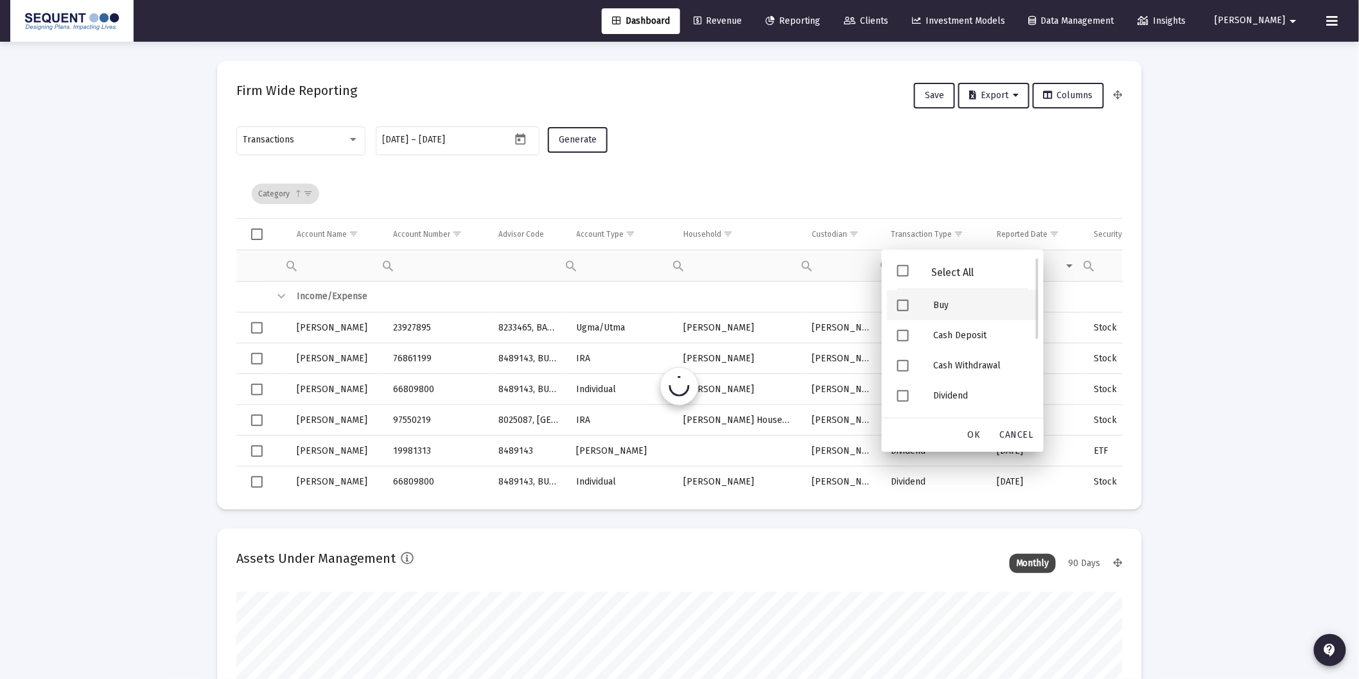 This screenshot has width=1359, height=679. I want to click on div: Account Name, so click(322, 234).